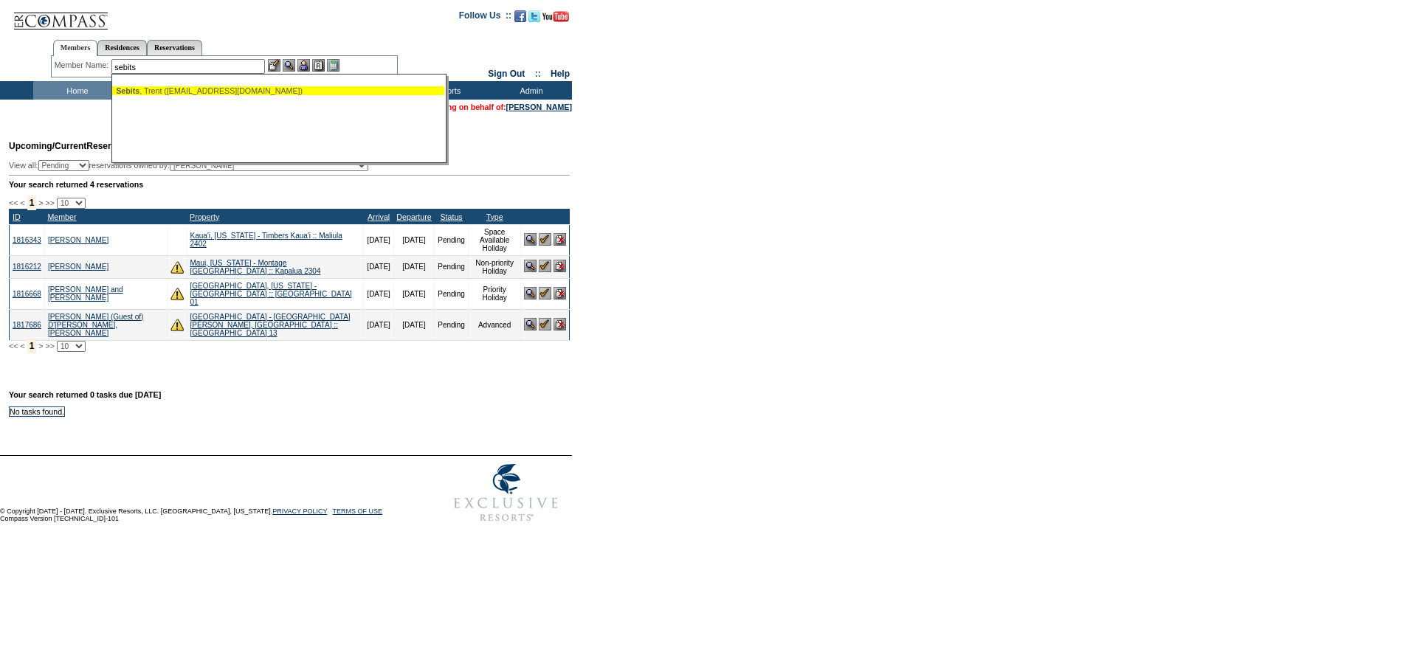 This screenshot has height=672, width=1417. What do you see at coordinates (534, 19) in the screenshot?
I see `a: Follow us on Twitter` at bounding box center [534, 19].